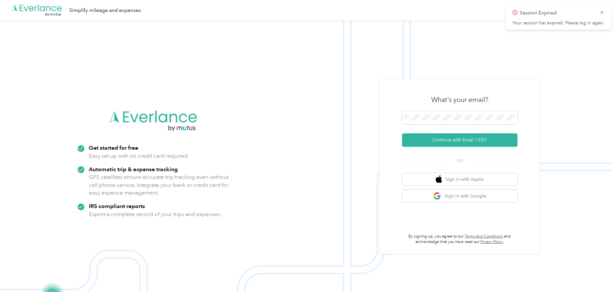  Describe the element at coordinates (133, 169) in the screenshot. I see `strong: Automatic trip & expense tracking` at that location.